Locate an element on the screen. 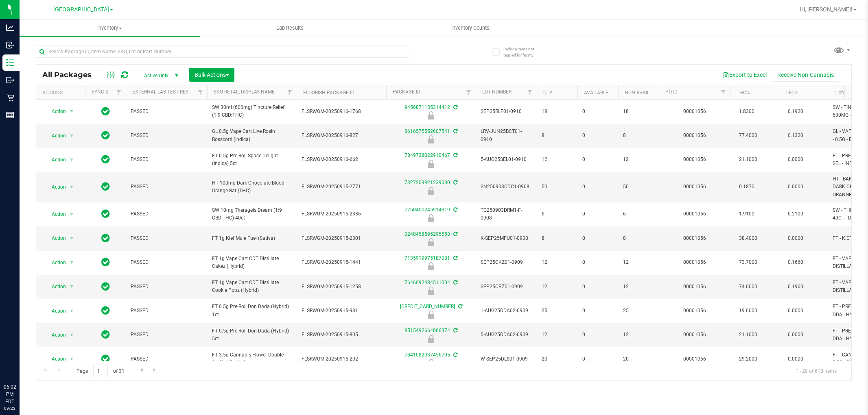 This screenshot has width=868, height=415. a: Qty is located at coordinates (548, 93).